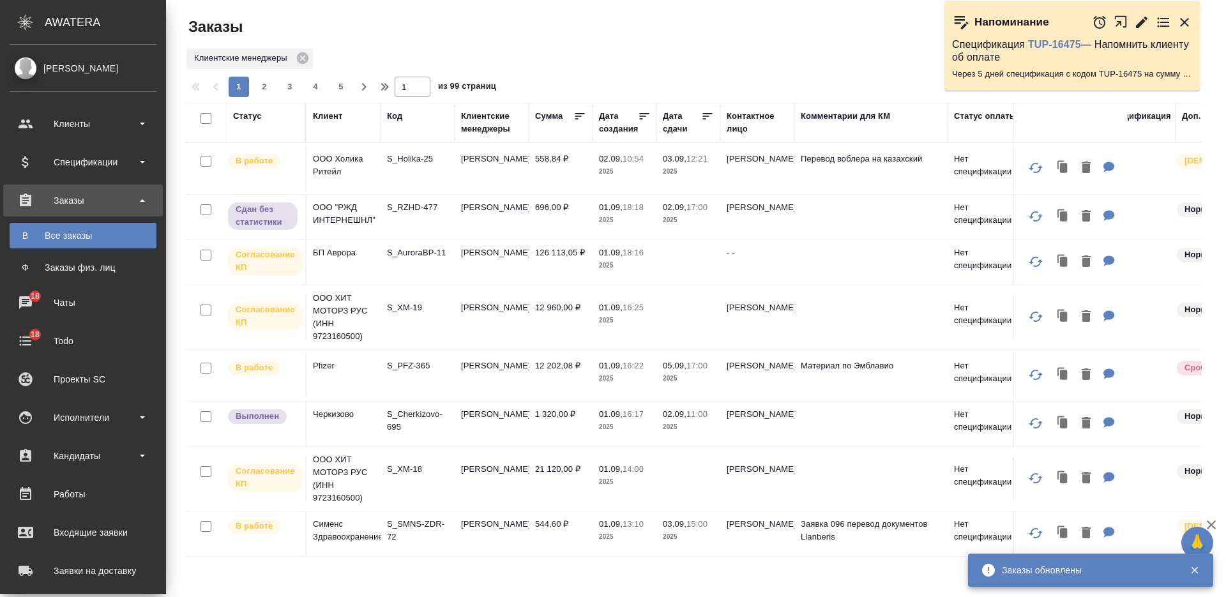 The height and width of the screenshot is (597, 1226). Describe the element at coordinates (548, 116) in the screenshot. I see `div: Сумма` at that location.